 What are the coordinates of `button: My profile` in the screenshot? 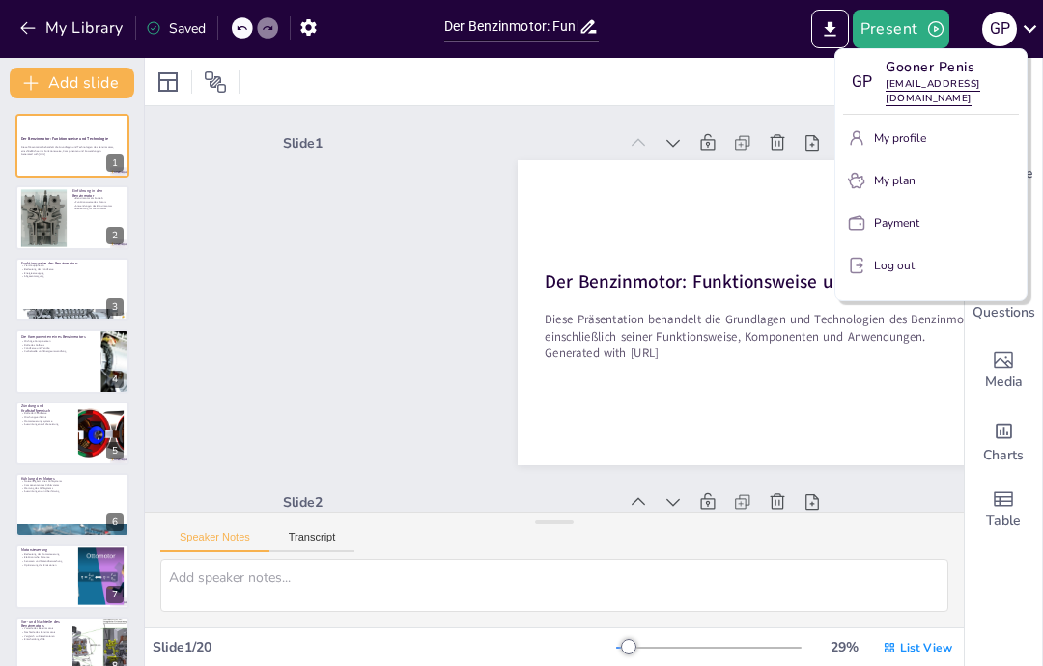 It's located at (931, 138).